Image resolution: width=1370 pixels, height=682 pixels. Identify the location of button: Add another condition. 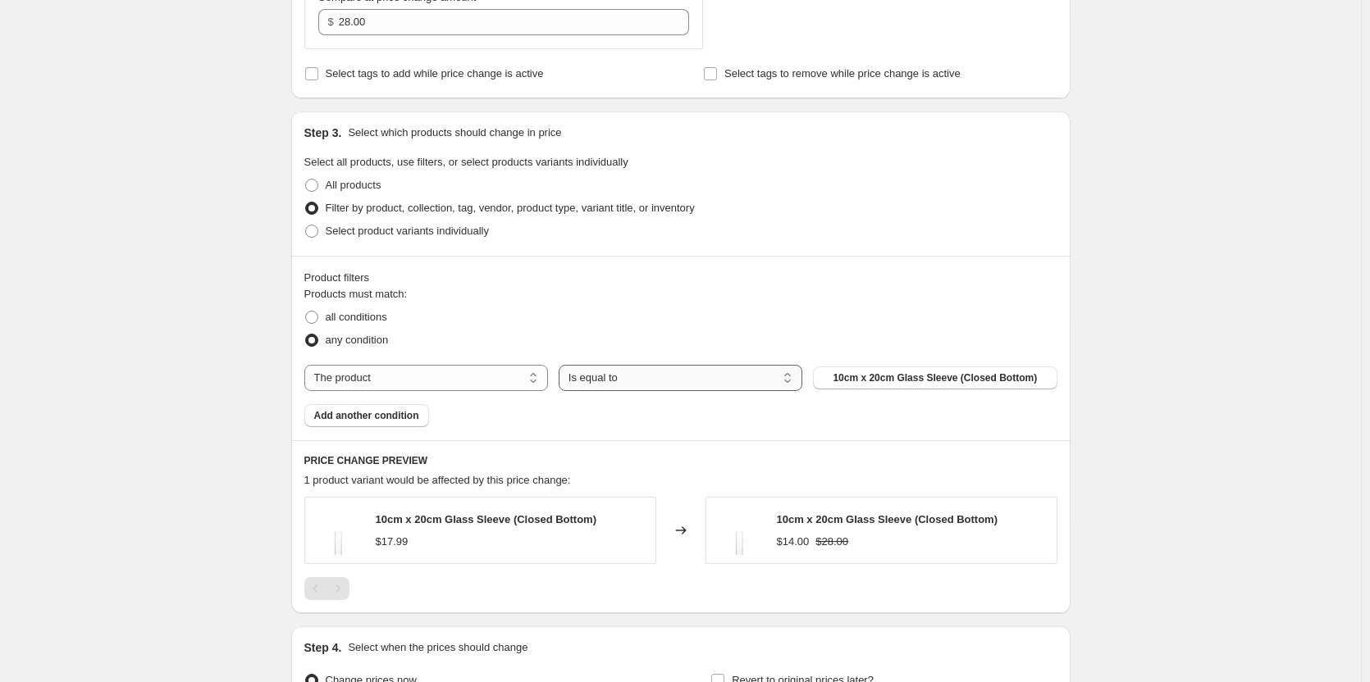
(367, 416).